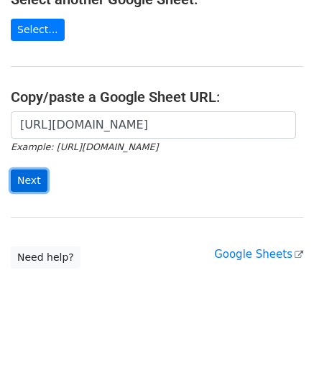 The height and width of the screenshot is (380, 314). What do you see at coordinates (29, 181) in the screenshot?
I see `input: Next` at bounding box center [29, 181].